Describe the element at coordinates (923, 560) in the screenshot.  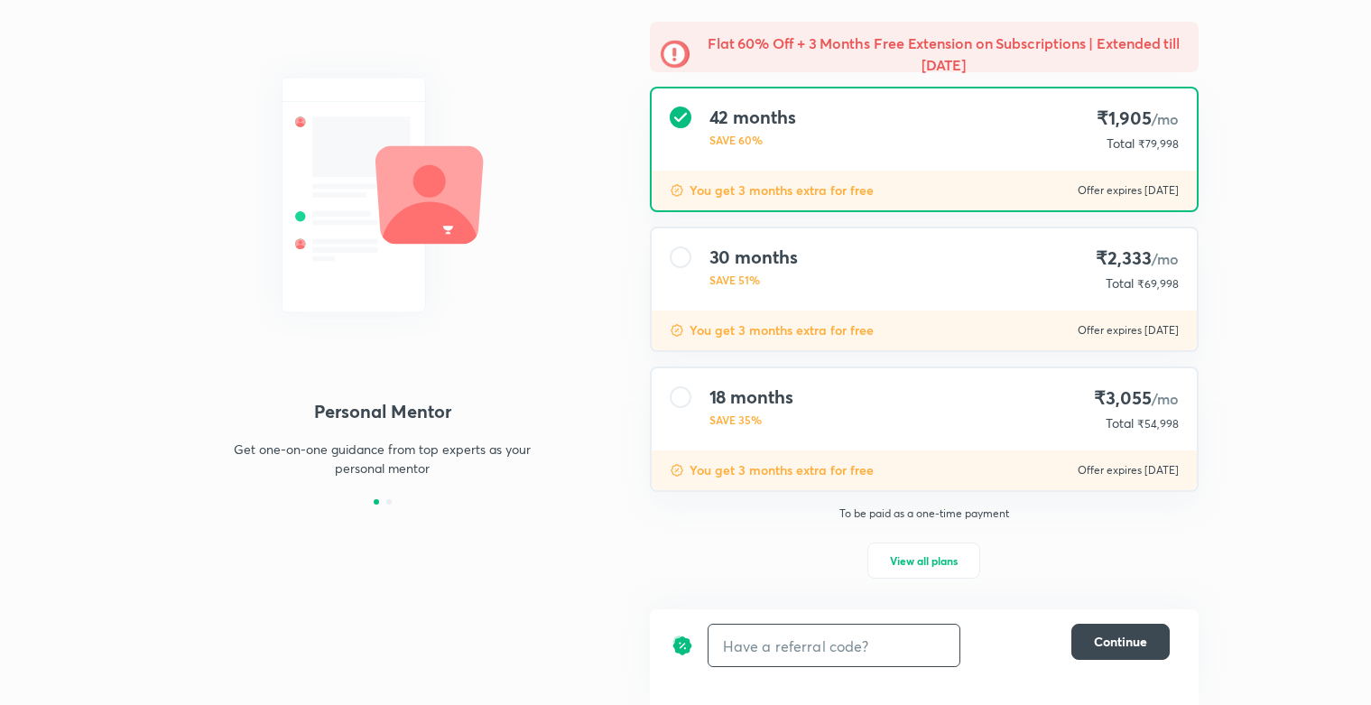
I see `span: View all plans` at that location.